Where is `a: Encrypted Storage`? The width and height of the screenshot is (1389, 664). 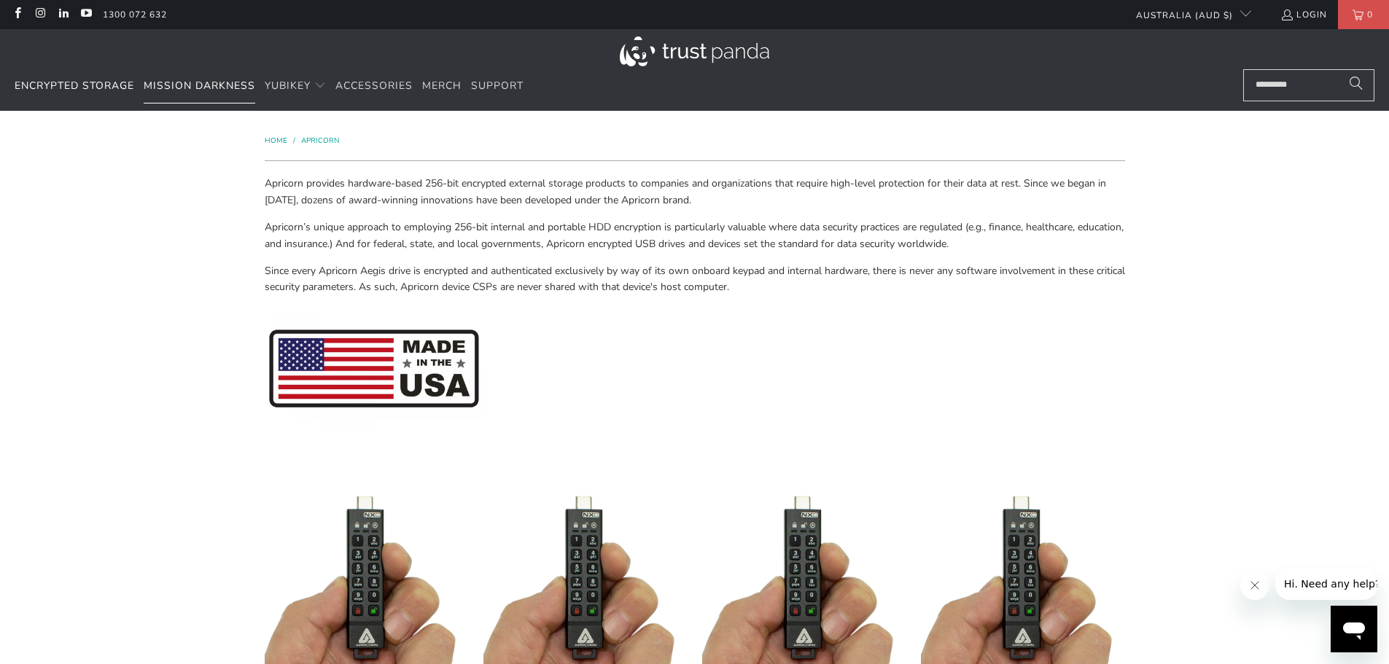
a: Encrypted Storage is located at coordinates (74, 86).